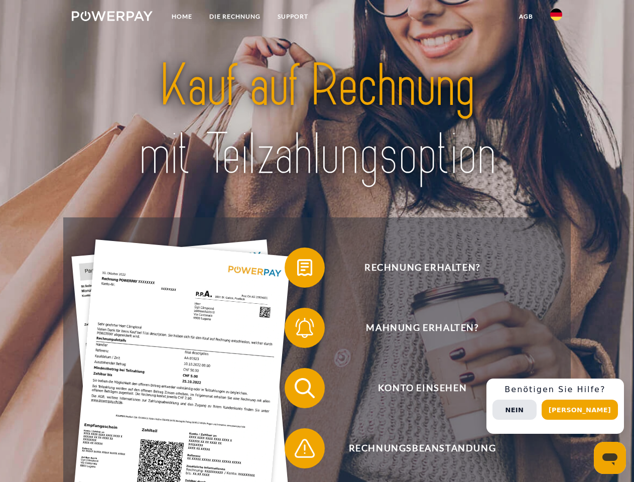 The width and height of the screenshot is (634, 482). What do you see at coordinates (415, 448) in the screenshot?
I see `a: Rechnungsbeanstandung` at bounding box center [415, 448].